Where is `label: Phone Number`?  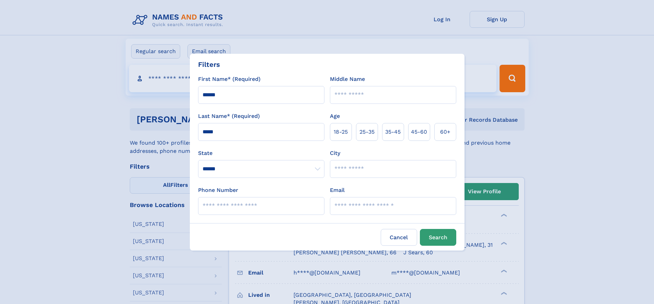 label: Phone Number is located at coordinates (218, 190).